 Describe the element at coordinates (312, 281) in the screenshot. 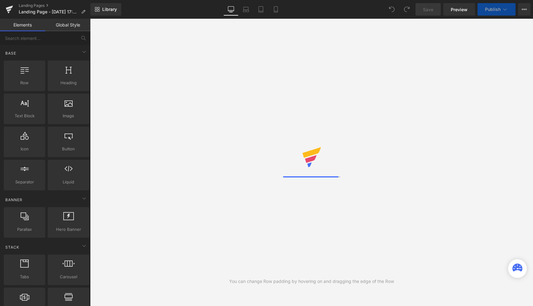

I see `div: You can change Row padding by hovering on and dragging the edge of the Row` at that location.